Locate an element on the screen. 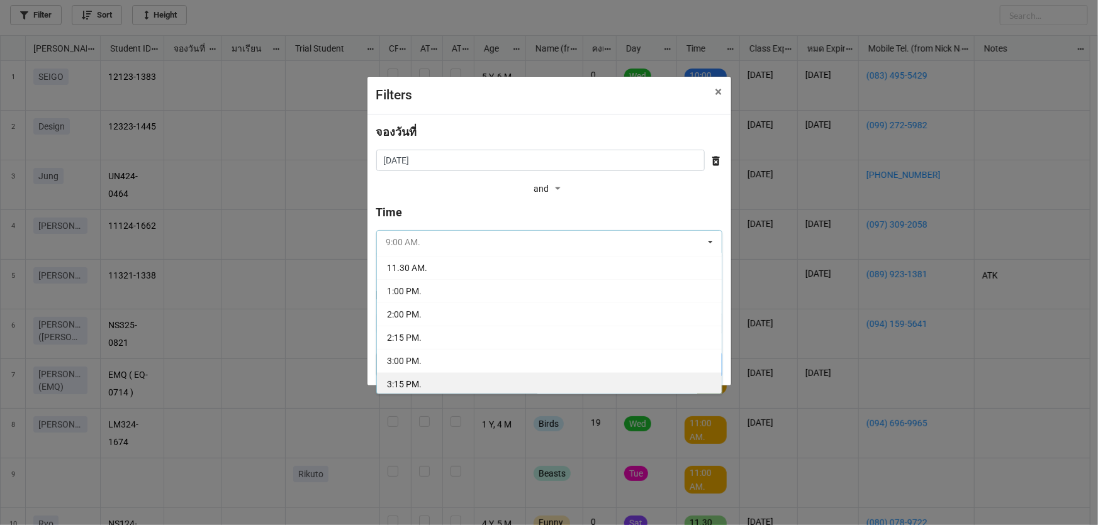 The height and width of the screenshot is (525, 1098). span: 2:15 PM. is located at coordinates (404, 338).